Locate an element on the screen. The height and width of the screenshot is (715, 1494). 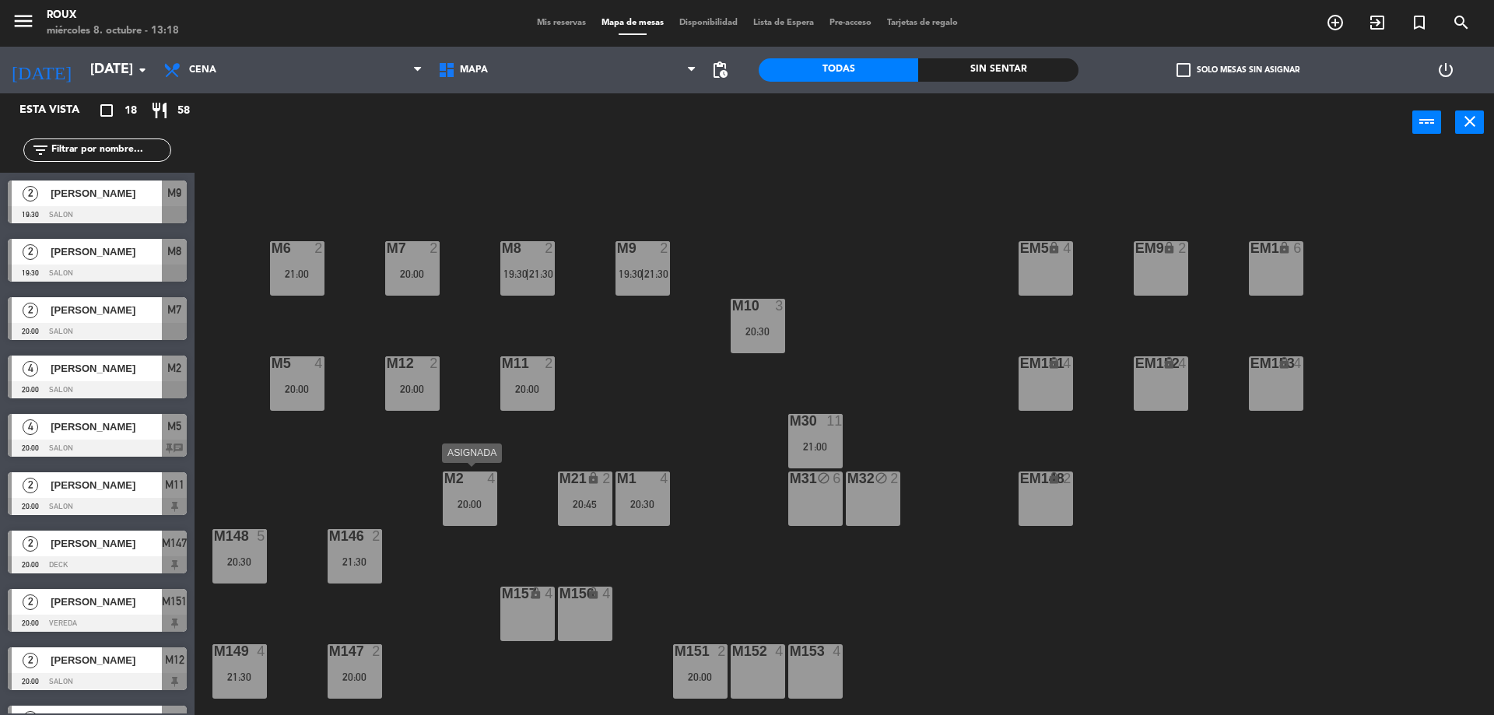
span: M151 is located at coordinates (174, 602).